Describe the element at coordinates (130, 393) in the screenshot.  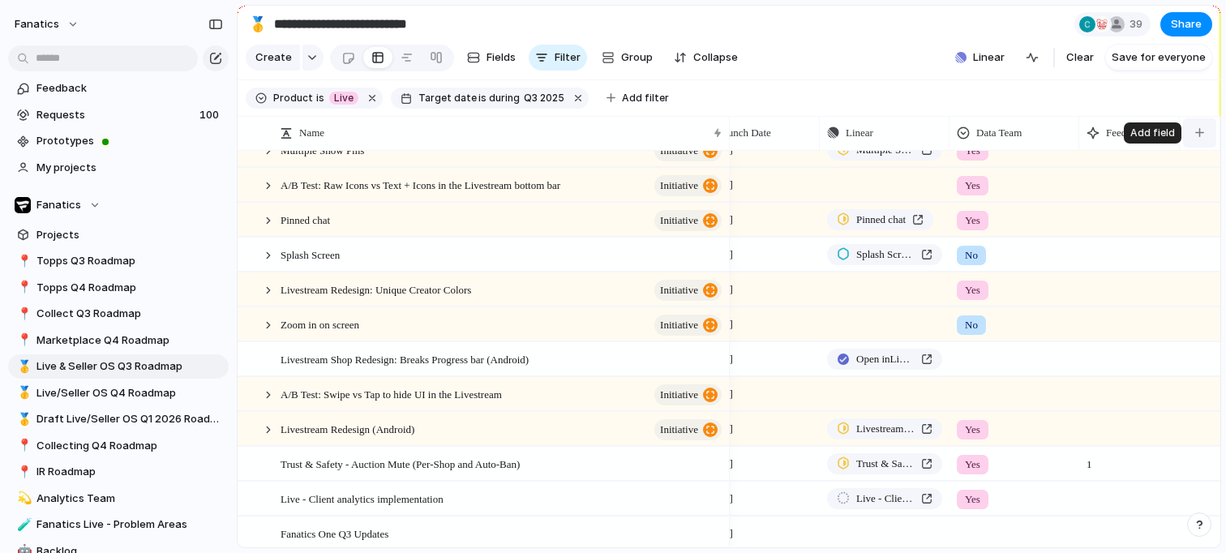
I see `span: Live/Seller OS Q4 Roadmap` at that location.